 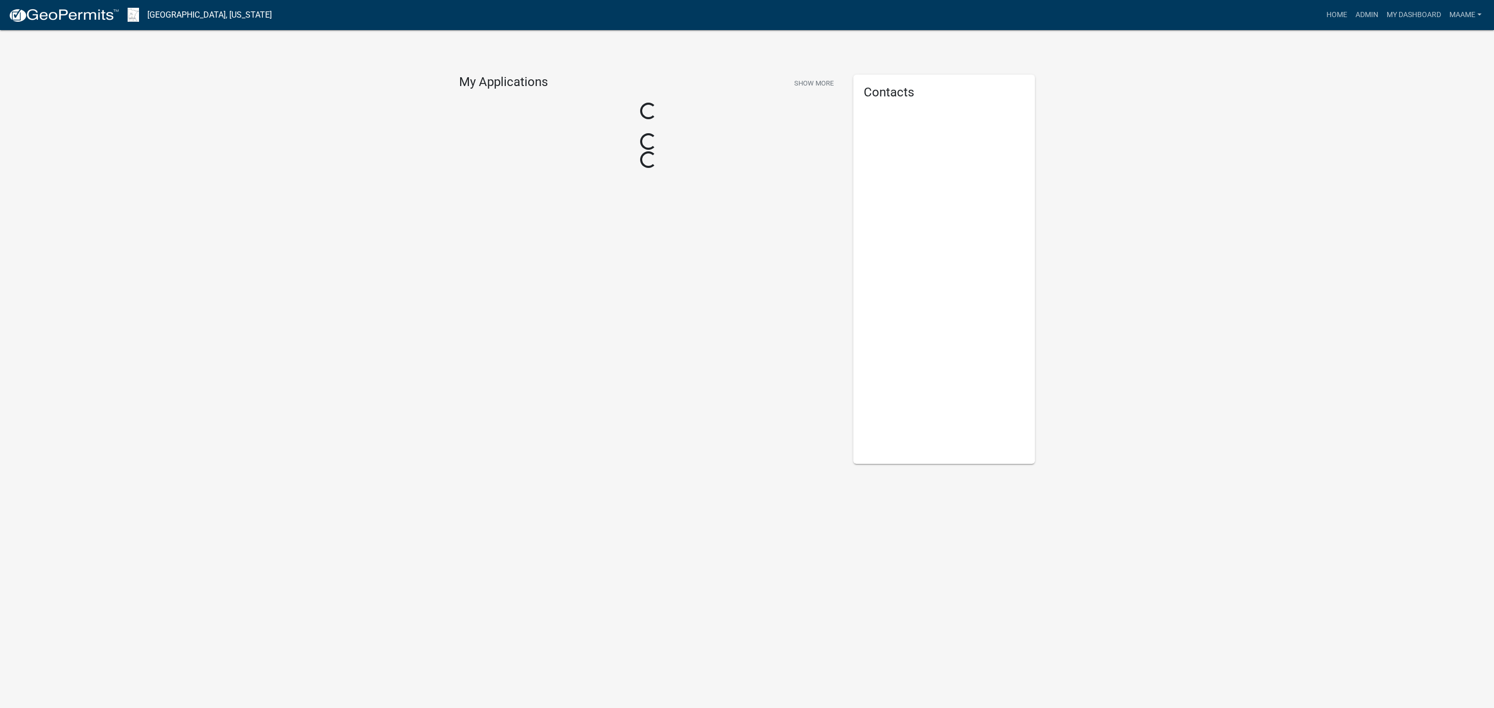 What do you see at coordinates (814, 83) in the screenshot?
I see `button: Show More` at bounding box center [814, 83].